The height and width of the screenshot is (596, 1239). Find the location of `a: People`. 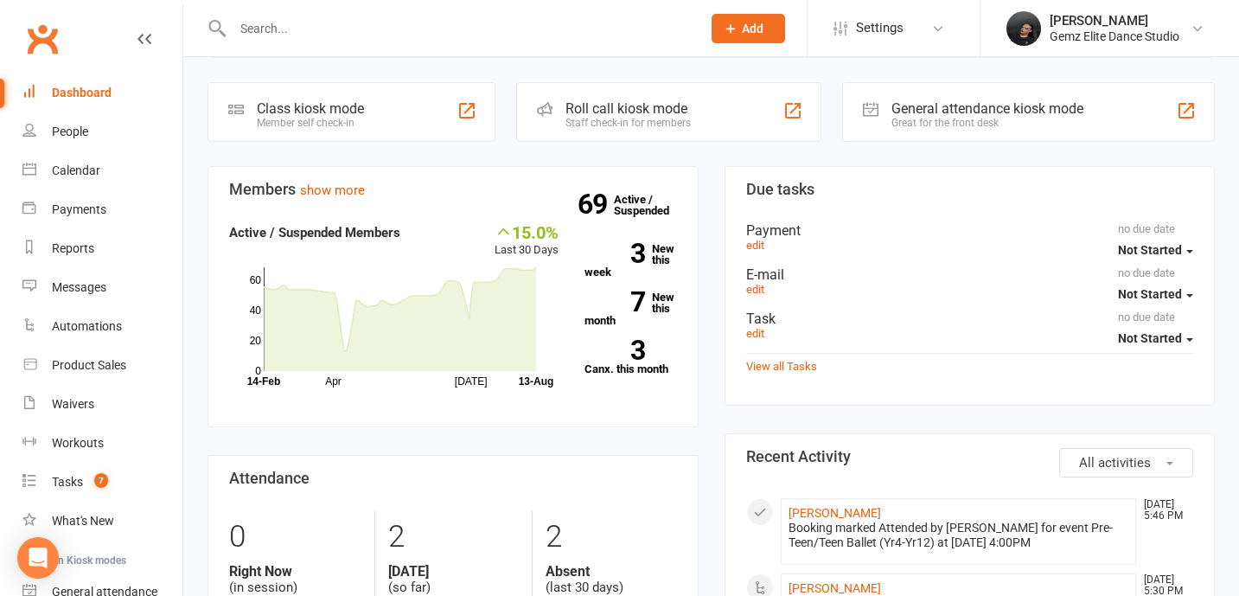

a: People is located at coordinates (102, 131).